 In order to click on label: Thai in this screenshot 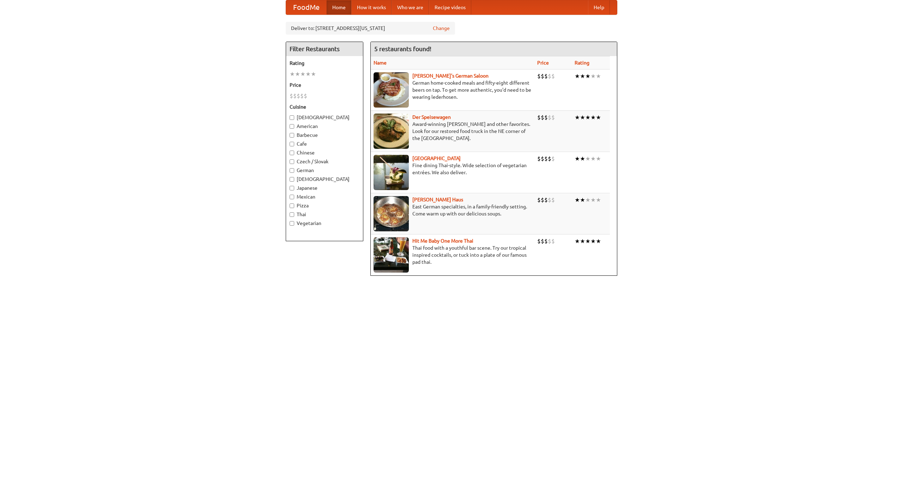, I will do `click(325, 215)`.